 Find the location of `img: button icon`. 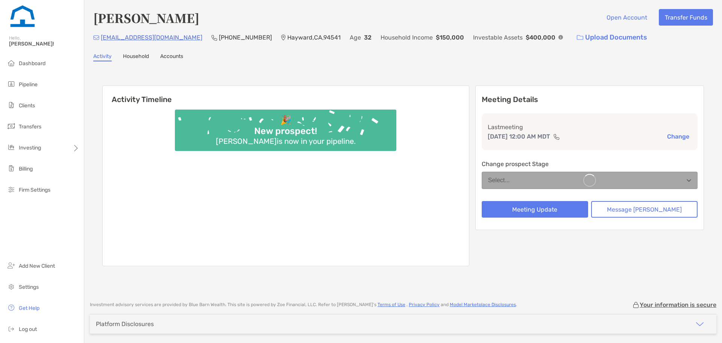

img: button icon is located at coordinates (580, 38).